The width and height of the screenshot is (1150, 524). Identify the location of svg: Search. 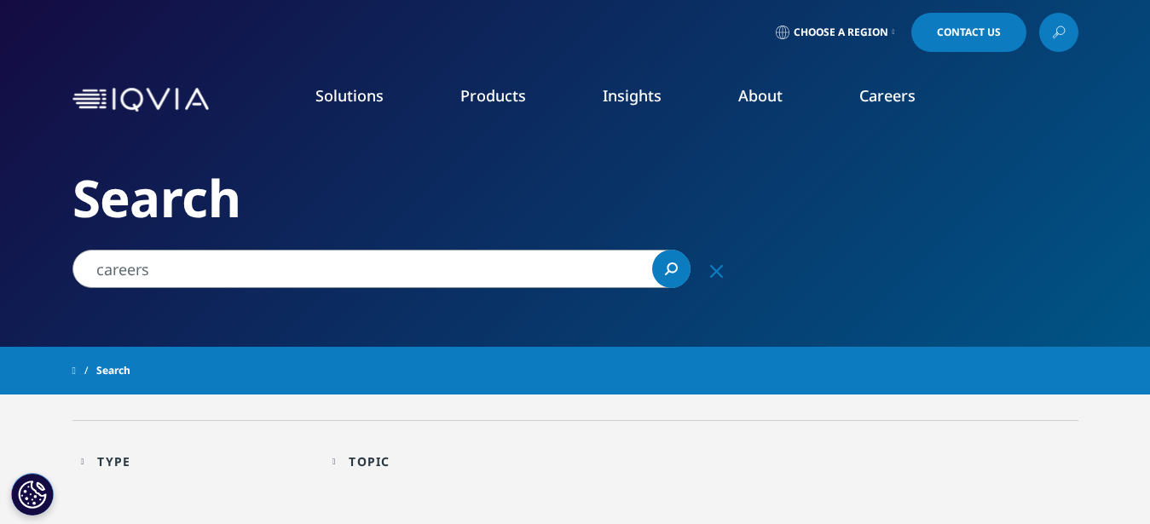
(671, 269).